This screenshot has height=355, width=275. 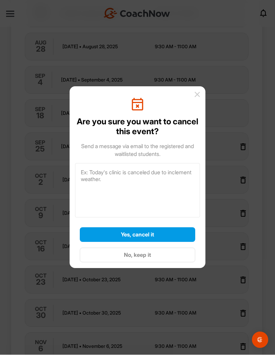 What do you see at coordinates (137, 104) in the screenshot?
I see `img: svg+xml;base64,PHN2ZyB3aWR0aD0iNDAiIGhlaWdodD0iNDEiIHZpZXdCb3g9IjAgMCA0MCA0MSIgZmlsbD0ibm9uZSIgeG...` at bounding box center [137, 104].